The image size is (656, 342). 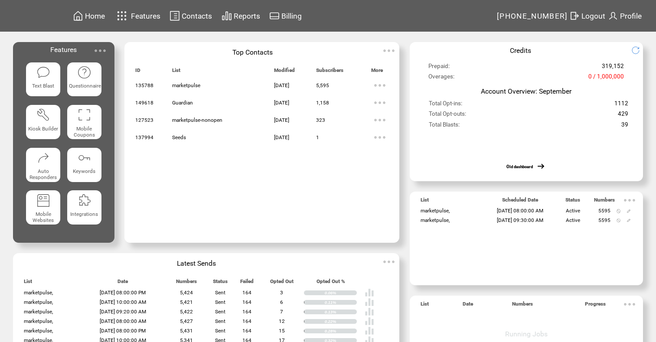 I want to click on span: Contacts, so click(x=197, y=16).